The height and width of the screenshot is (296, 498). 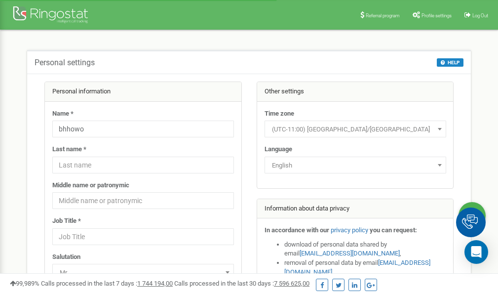 What do you see at coordinates (366, 267) in the screenshot?
I see `li: removal of personal data by email ,` at bounding box center [366, 267].